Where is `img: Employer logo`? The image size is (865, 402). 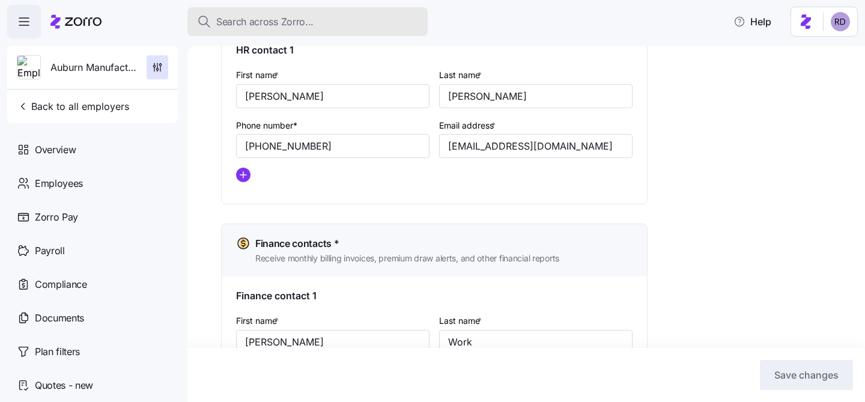
img: Employer logo is located at coordinates (29, 68).